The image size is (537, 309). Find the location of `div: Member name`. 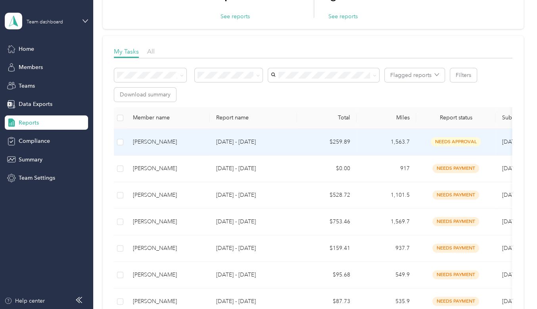

div: Member name is located at coordinates (168, 117).